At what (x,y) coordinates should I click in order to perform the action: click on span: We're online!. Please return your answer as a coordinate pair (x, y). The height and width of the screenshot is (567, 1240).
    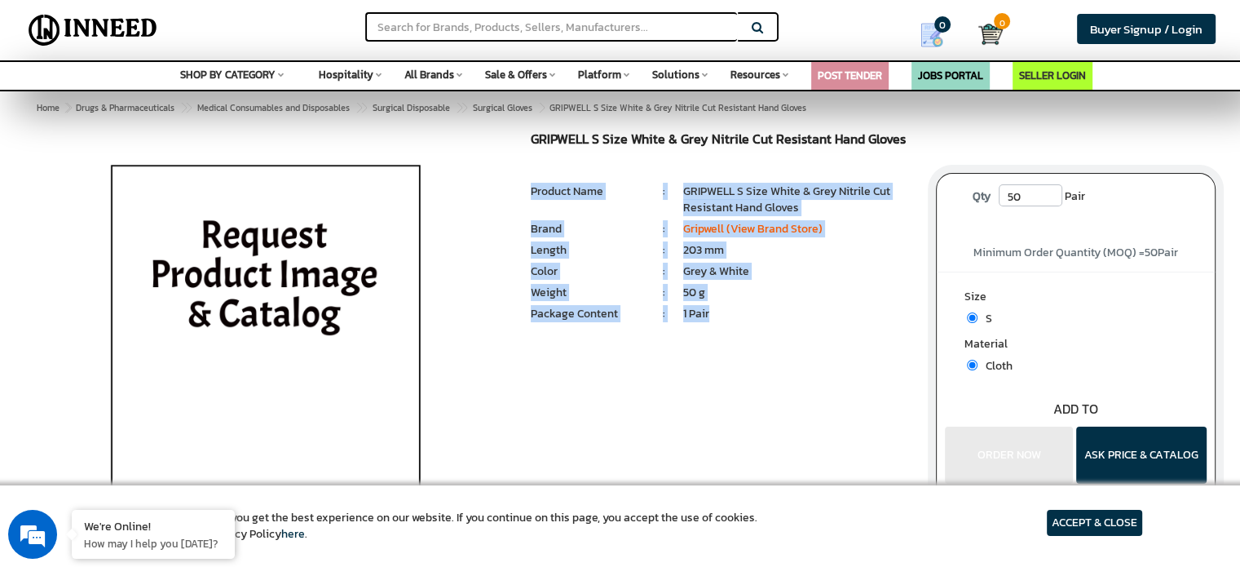
    Looking at the image, I should click on (160, 258).